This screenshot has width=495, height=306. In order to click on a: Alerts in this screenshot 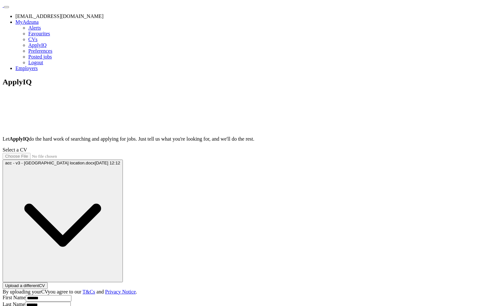, I will do `click(34, 28)`.